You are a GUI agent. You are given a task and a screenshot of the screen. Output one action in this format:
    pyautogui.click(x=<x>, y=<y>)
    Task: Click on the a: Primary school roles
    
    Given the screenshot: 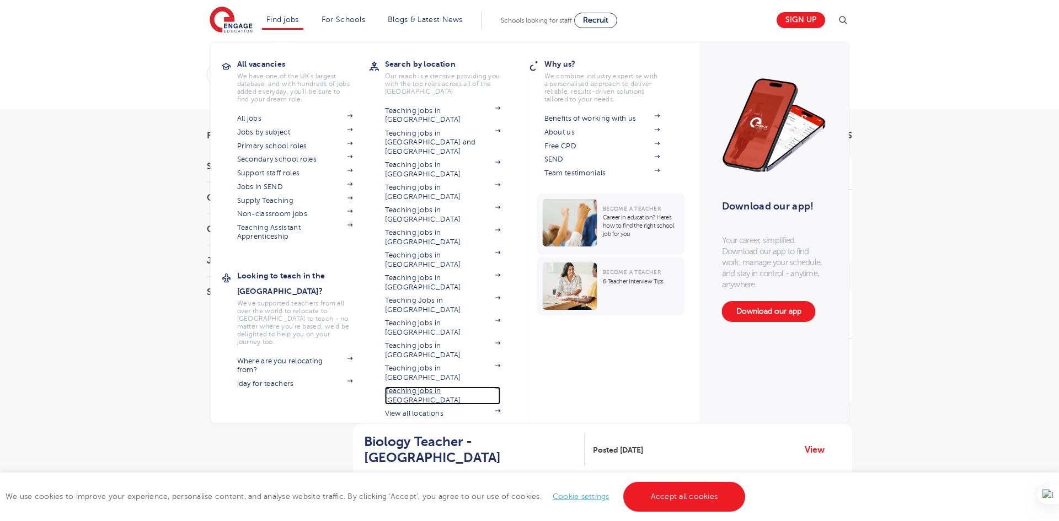 What is the action you would take?
    pyautogui.click(x=295, y=146)
    